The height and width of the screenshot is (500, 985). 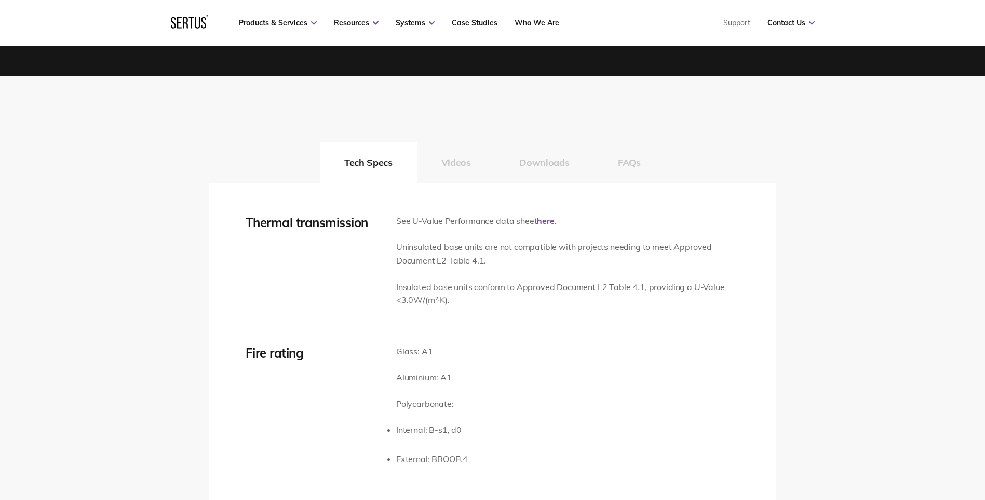 What do you see at coordinates (960, 475) in the screenshot?
I see `div: Chat Widget` at bounding box center [960, 475].